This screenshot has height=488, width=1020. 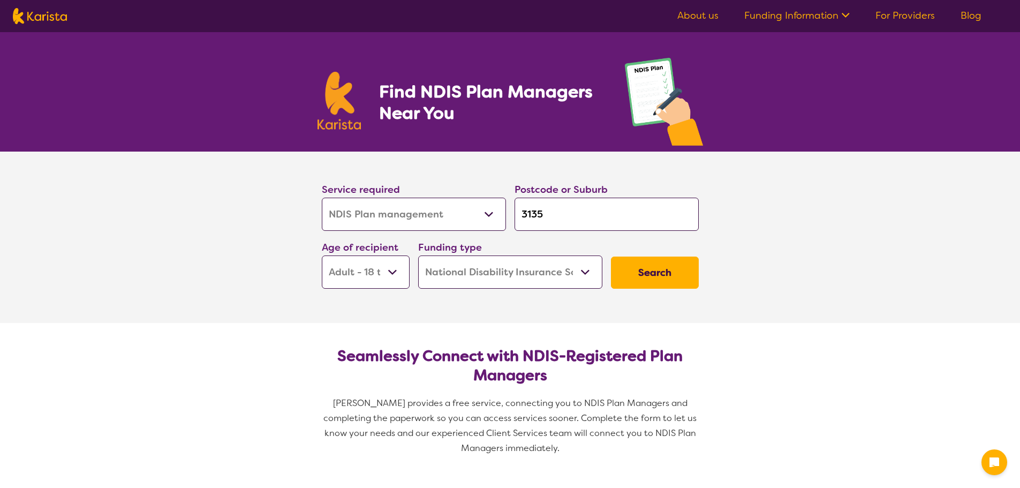 I want to click on a: About us, so click(x=698, y=16).